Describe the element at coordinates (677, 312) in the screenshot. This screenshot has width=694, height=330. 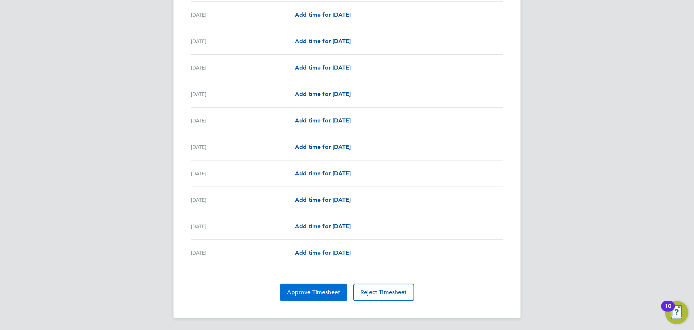
I see `button: Open Resource Center, 10 new notifications` at that location.